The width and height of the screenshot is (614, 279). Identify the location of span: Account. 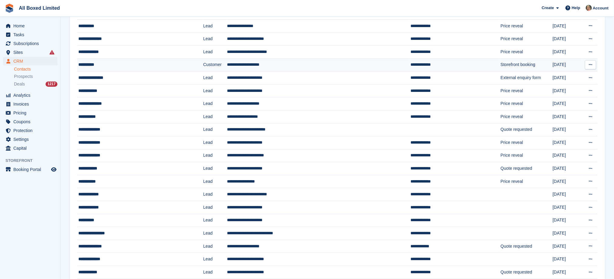
(601, 8).